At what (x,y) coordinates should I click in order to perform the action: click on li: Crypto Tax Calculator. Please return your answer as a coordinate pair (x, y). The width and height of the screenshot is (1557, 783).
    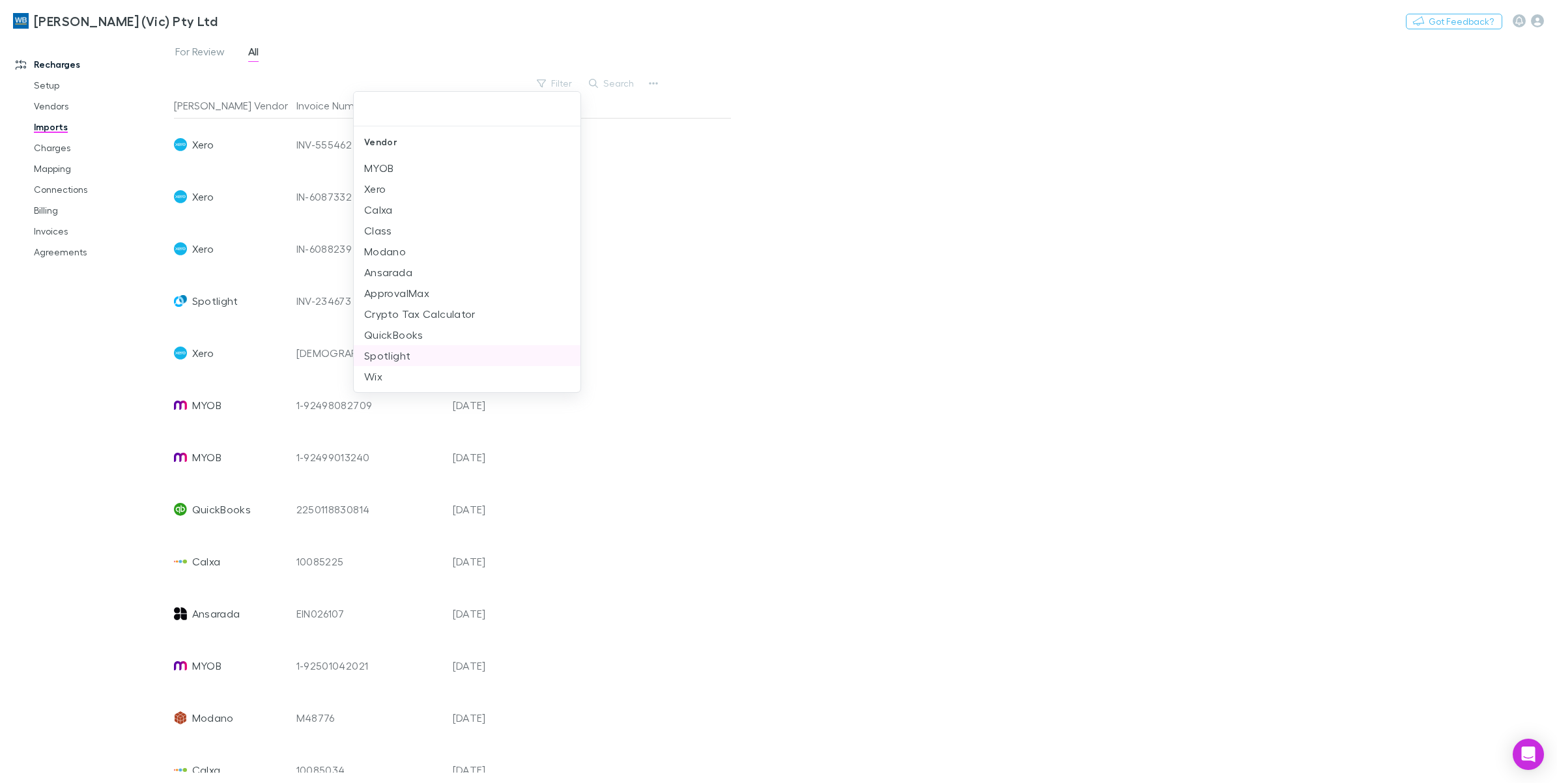
    Looking at the image, I should click on (467, 314).